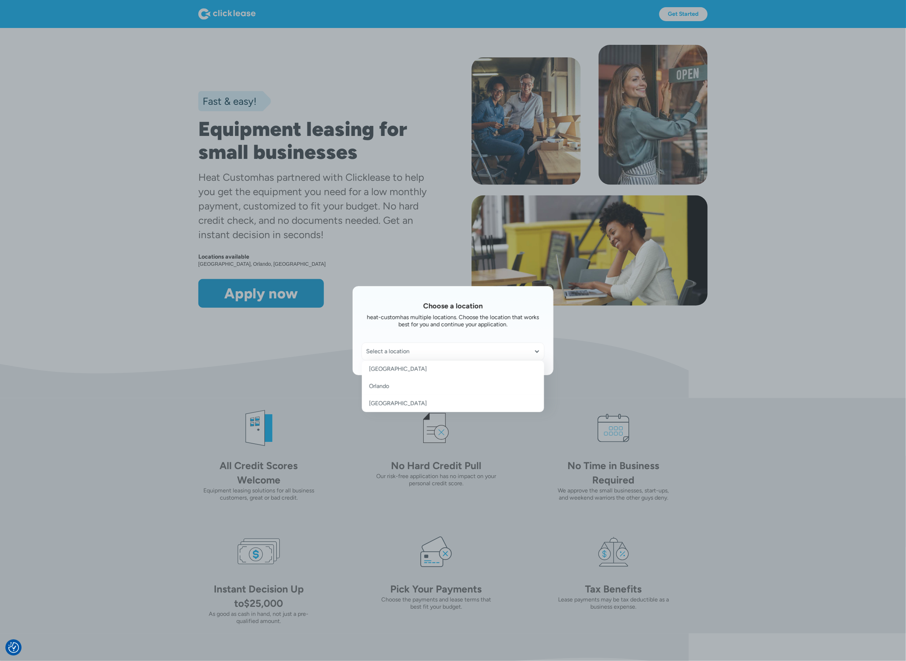 The height and width of the screenshot is (661, 906). I want to click on div: Select a location, so click(453, 352).